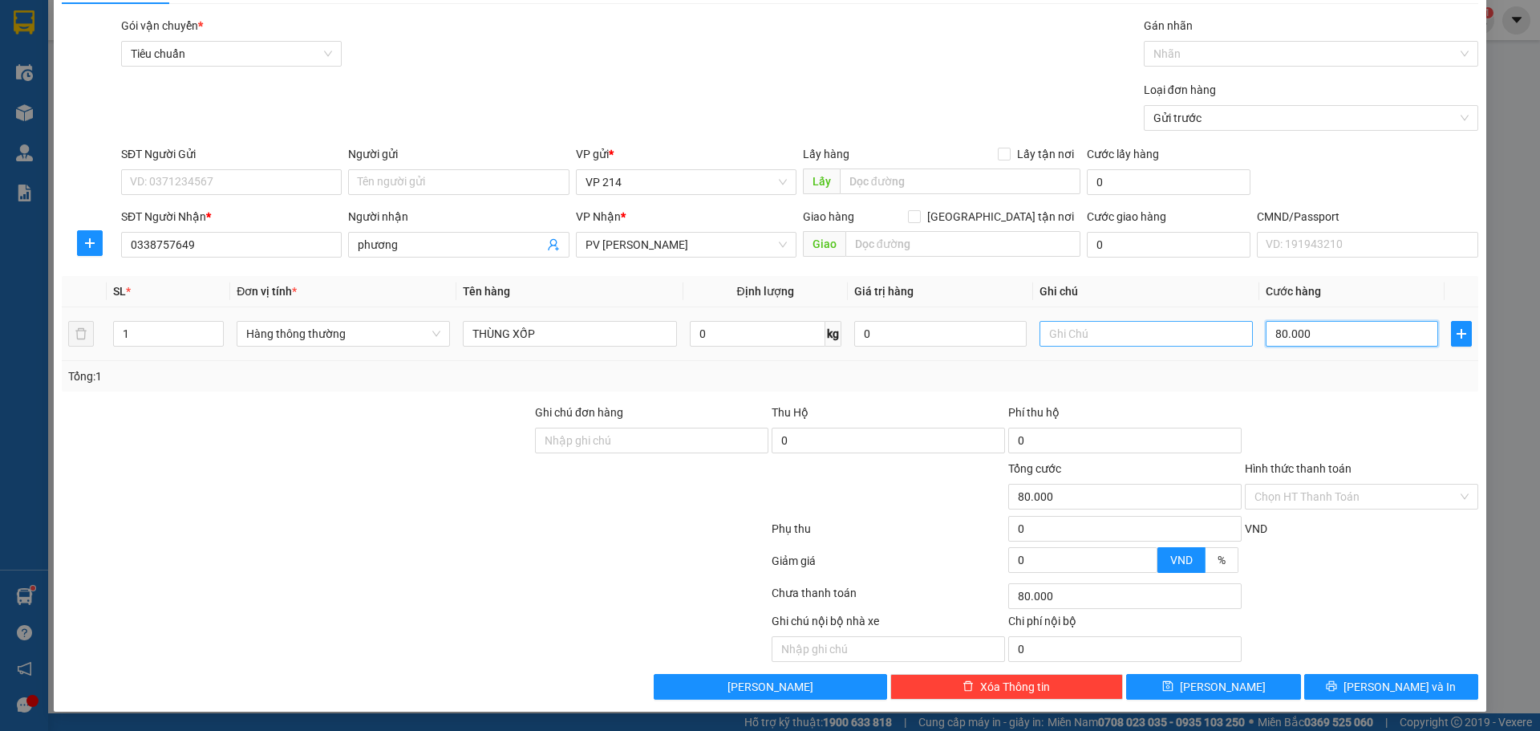  I want to click on label: Cước giao hàng, so click(1126, 217).